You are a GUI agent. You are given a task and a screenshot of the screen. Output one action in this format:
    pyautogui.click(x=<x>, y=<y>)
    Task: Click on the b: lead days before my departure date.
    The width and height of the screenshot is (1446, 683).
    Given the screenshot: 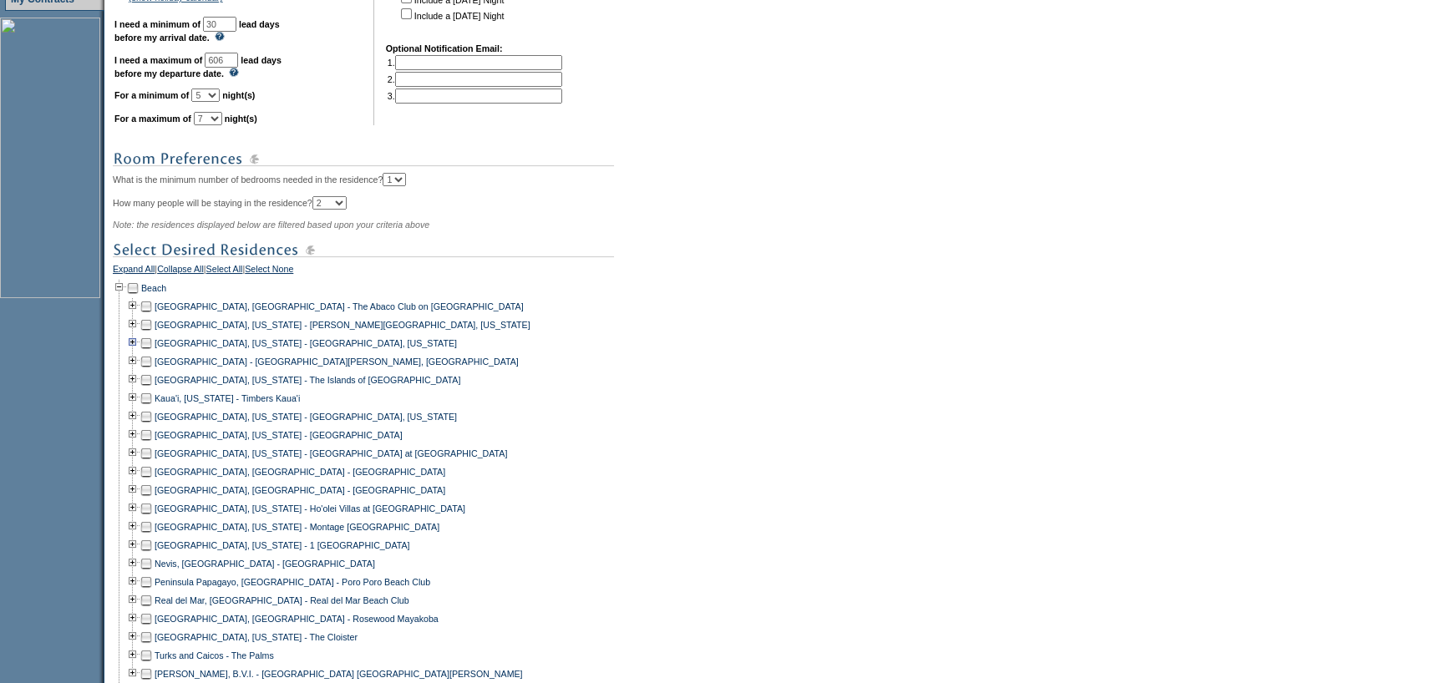 What is the action you would take?
    pyautogui.click(x=198, y=67)
    